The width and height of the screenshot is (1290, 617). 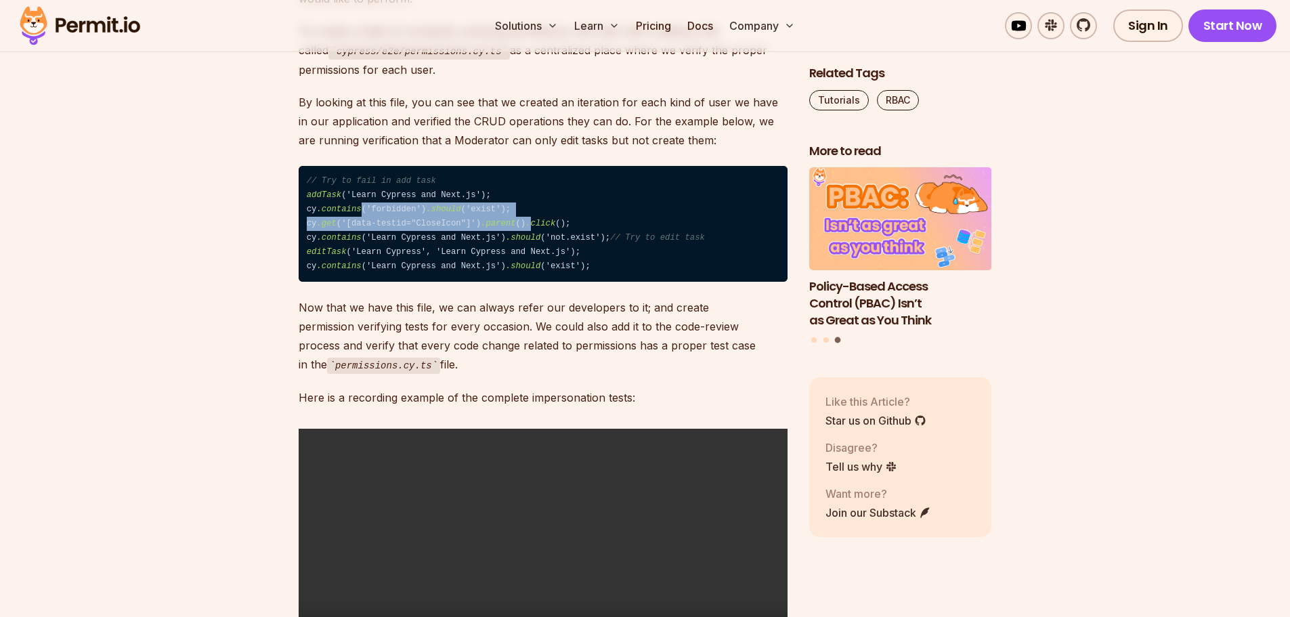 What do you see at coordinates (826, 340) in the screenshot?
I see `button: Go to slide 2` at bounding box center [826, 340].